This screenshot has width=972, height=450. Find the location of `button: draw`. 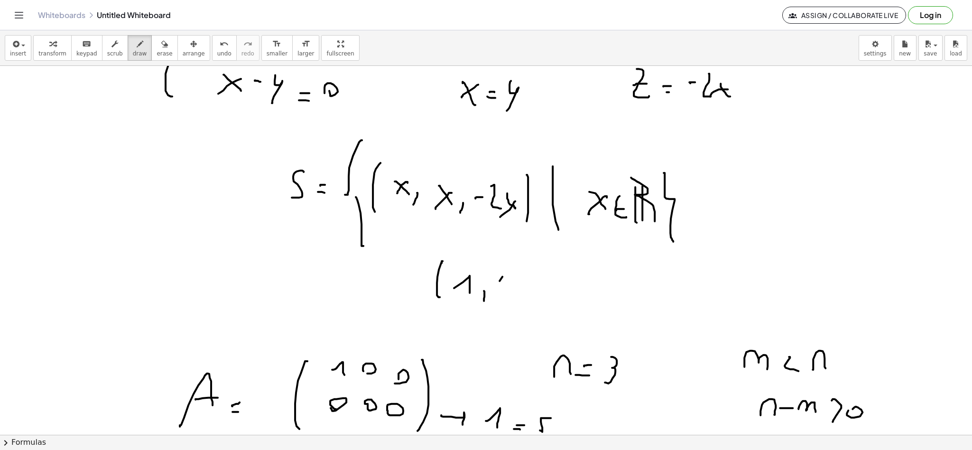

button: draw is located at coordinates (140, 48).